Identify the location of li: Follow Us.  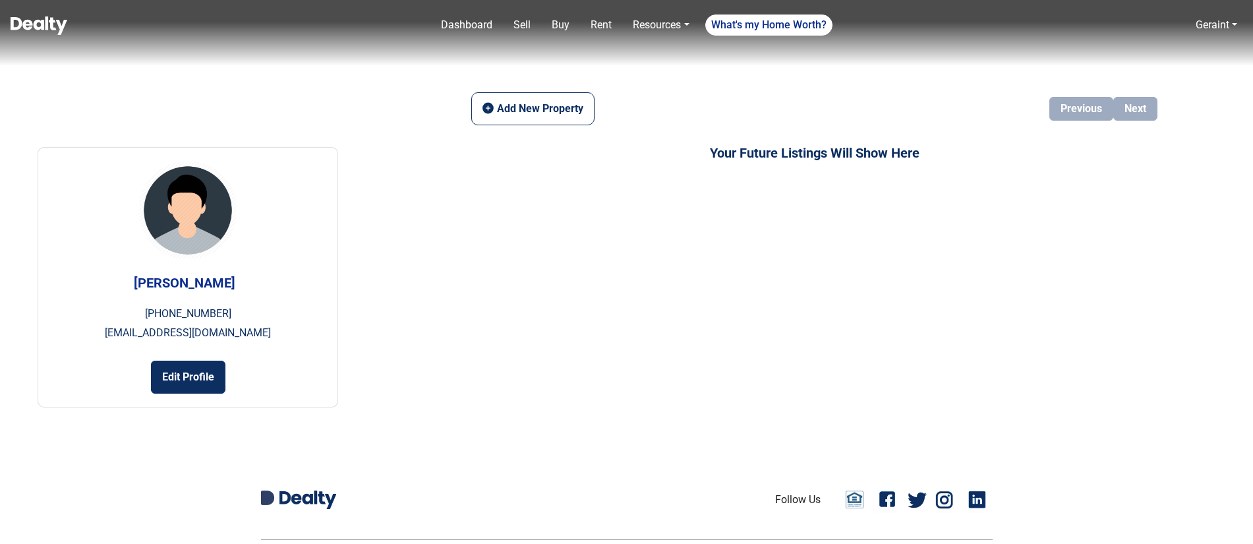
(797, 499).